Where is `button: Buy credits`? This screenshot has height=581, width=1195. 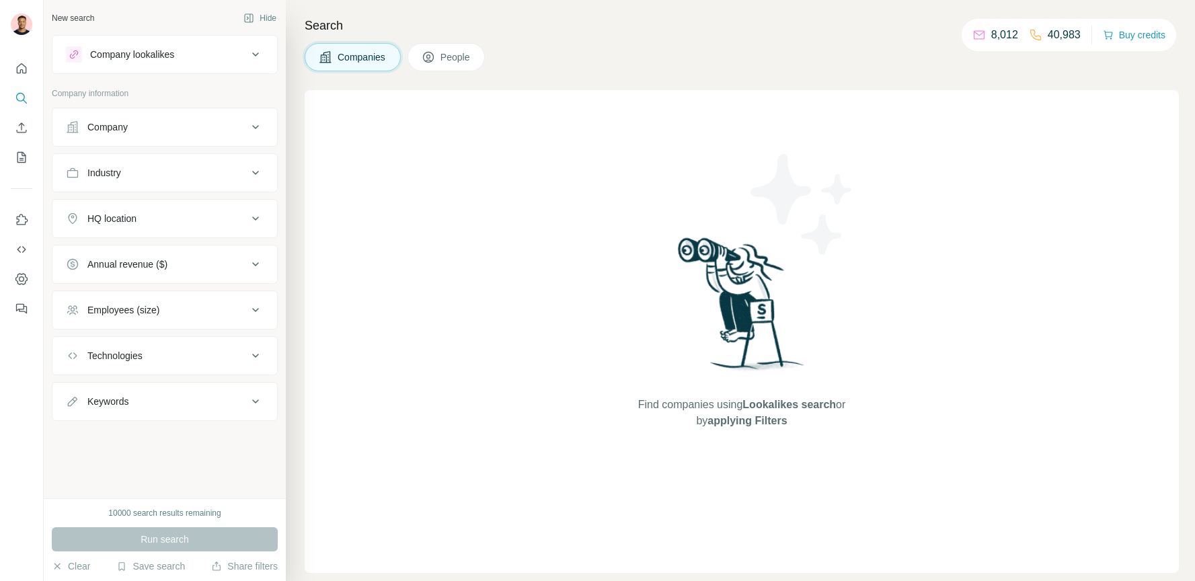
button: Buy credits is located at coordinates (1134, 35).